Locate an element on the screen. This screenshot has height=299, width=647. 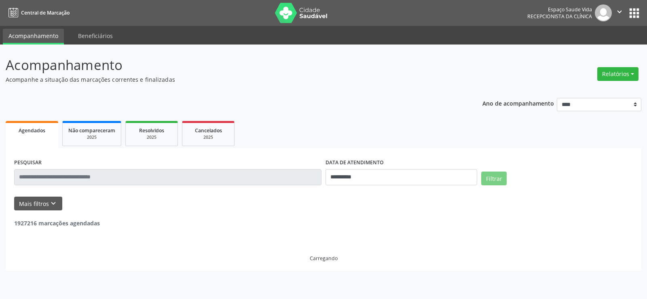
span: Agendados is located at coordinates (32, 130).